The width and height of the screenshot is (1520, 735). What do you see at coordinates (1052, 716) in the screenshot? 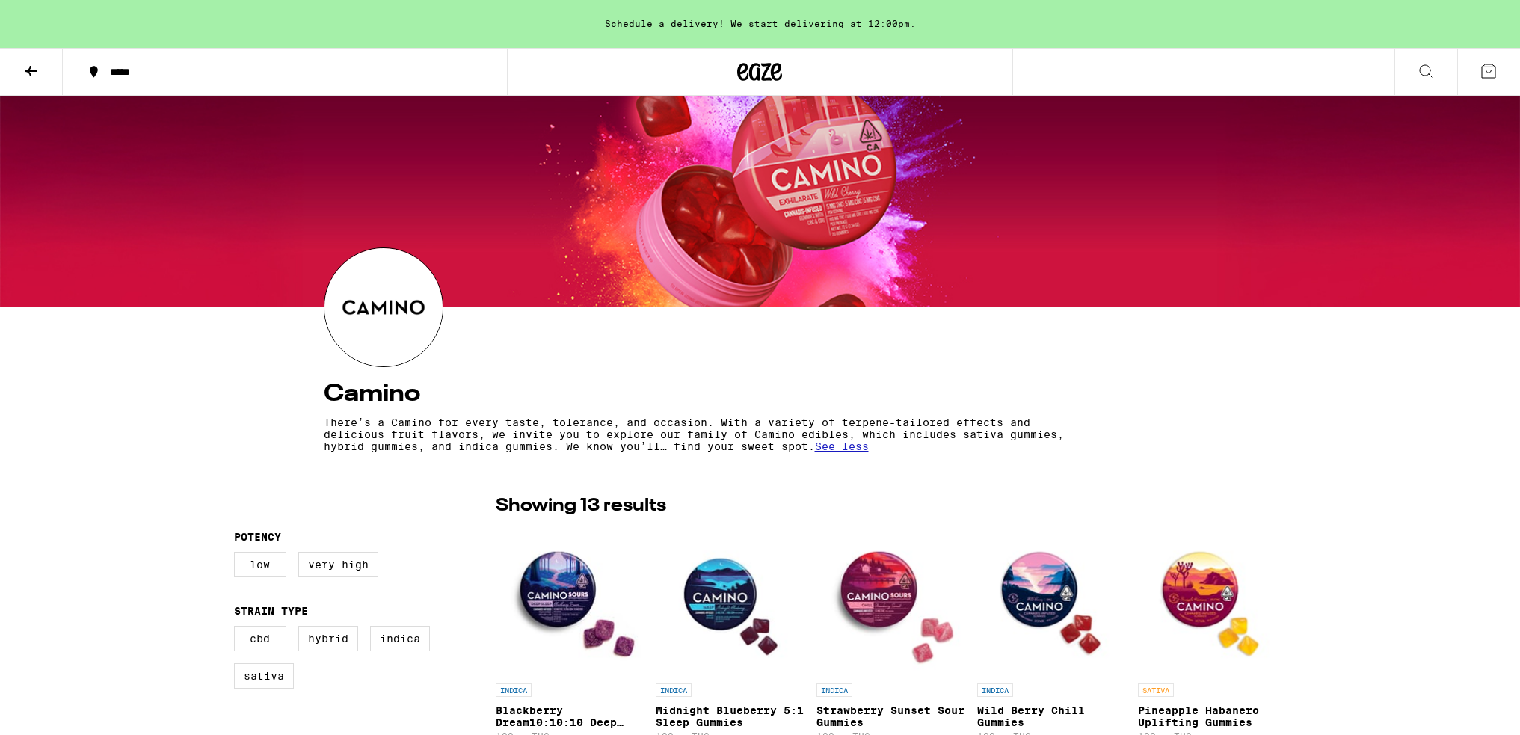
I see `p: Wild Berry Chill Gummies` at bounding box center [1052, 716].